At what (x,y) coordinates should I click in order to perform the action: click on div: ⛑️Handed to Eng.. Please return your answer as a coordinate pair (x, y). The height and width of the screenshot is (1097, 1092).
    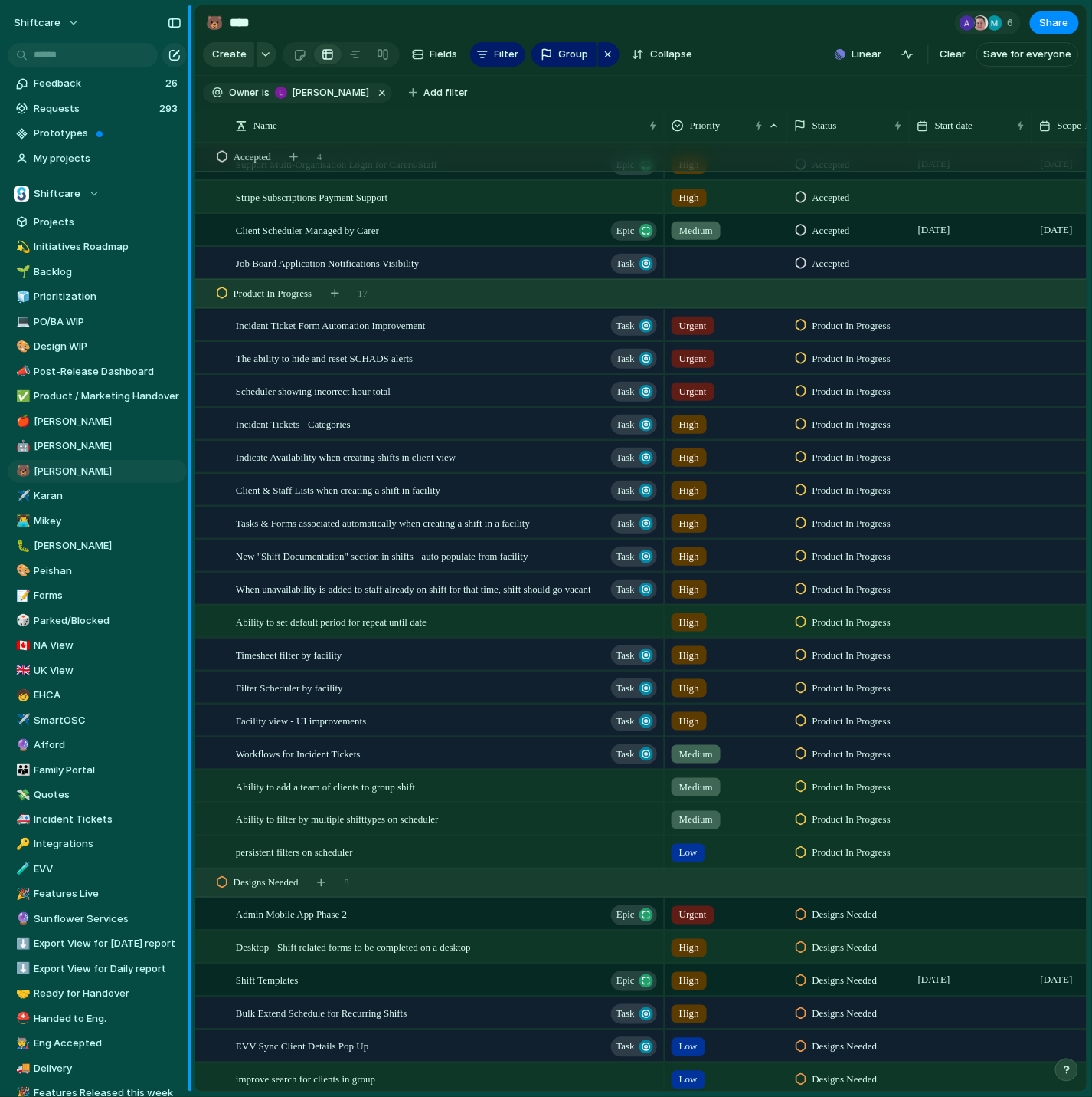
    Looking at the image, I should click on (98, 1020).